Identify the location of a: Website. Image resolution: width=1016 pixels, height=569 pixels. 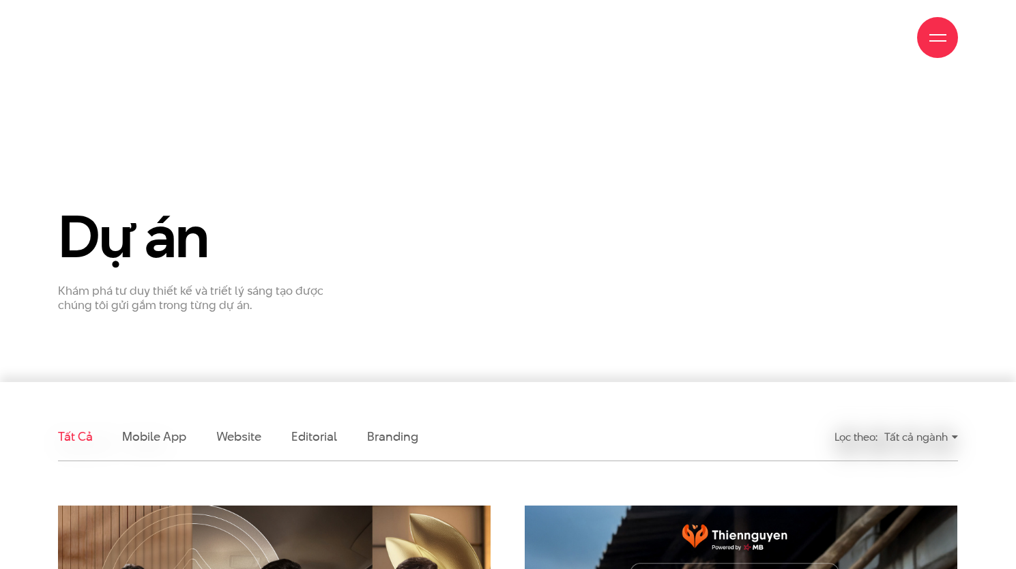
(239, 436).